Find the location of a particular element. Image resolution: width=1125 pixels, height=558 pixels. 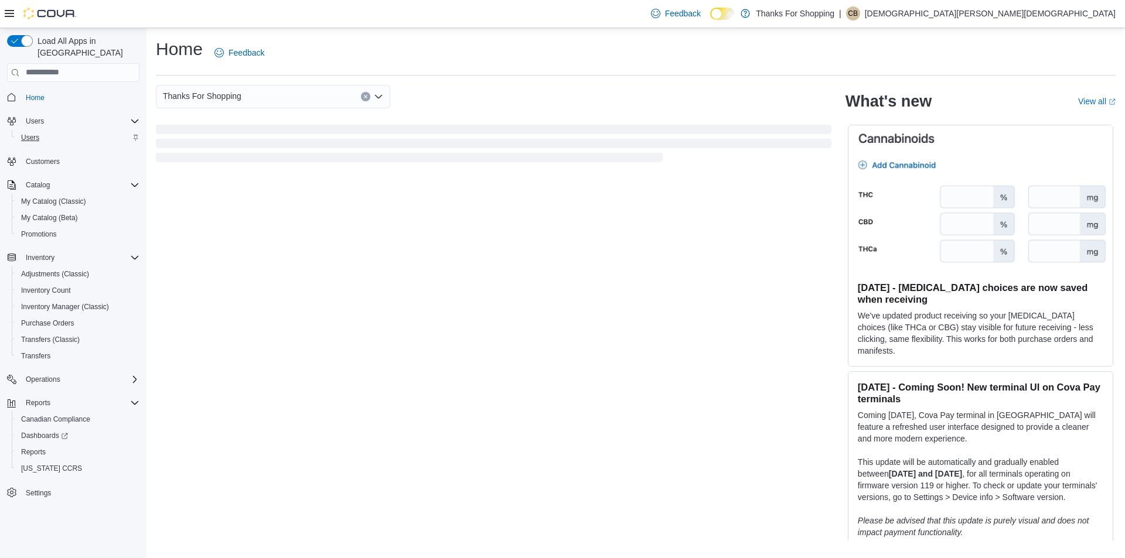

span: My Catalog (Beta) is located at coordinates (49, 218).